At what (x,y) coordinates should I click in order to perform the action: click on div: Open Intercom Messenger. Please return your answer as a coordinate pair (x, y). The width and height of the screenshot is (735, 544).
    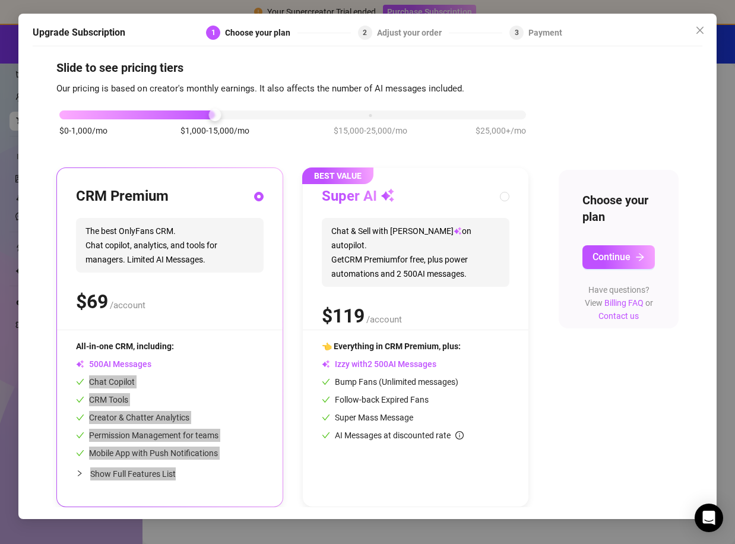
    Looking at the image, I should click on (709, 518).